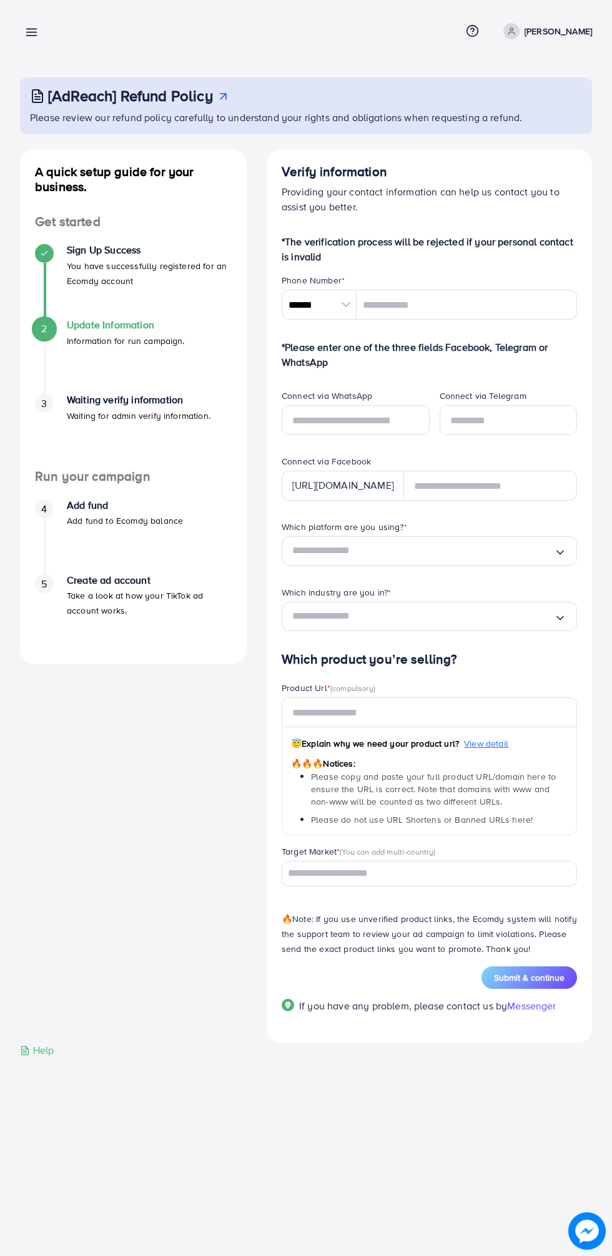 The image size is (612, 1256). What do you see at coordinates (429, 249) in the screenshot?
I see `p: *The verification process will be rejected if your personal contact is invalid` at bounding box center [429, 249].